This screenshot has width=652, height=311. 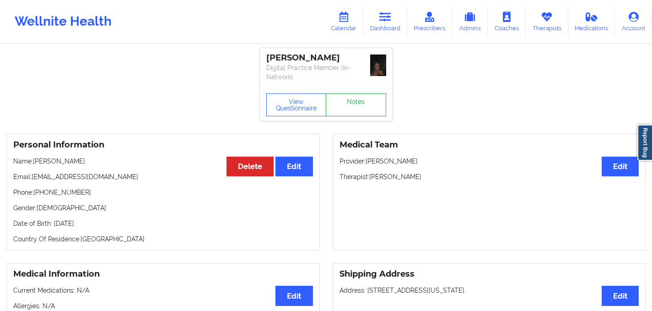 What do you see at coordinates (163, 290) in the screenshot?
I see `p: Current Medications: N/A` at bounding box center [163, 290].